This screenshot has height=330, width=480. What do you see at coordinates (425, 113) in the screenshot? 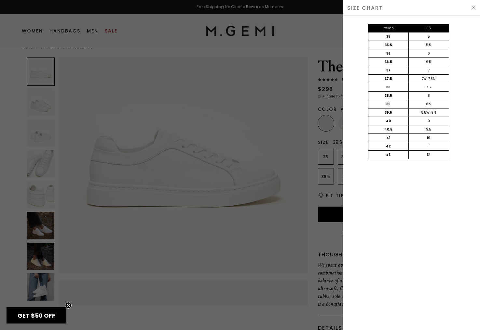
I see `div: 8.5W` at bounding box center [425, 113].